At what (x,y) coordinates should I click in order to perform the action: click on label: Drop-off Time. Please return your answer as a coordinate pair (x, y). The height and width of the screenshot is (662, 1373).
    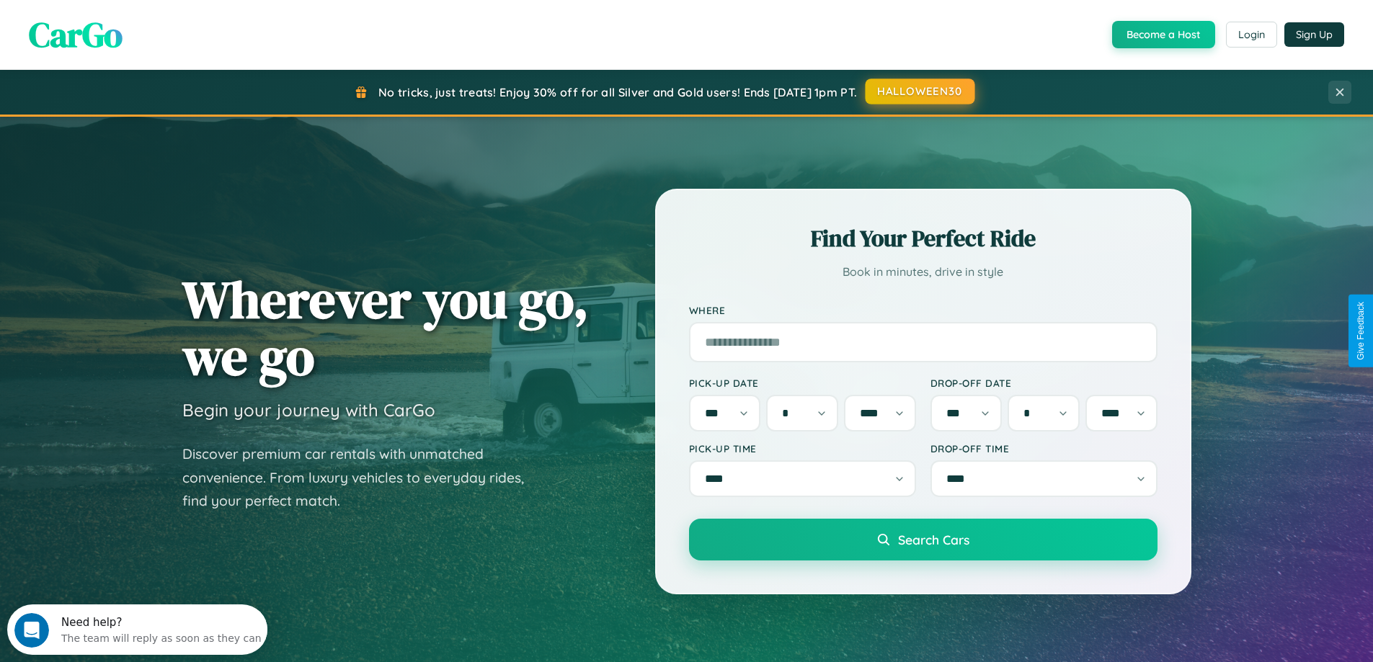
    Looking at the image, I should click on (1044, 448).